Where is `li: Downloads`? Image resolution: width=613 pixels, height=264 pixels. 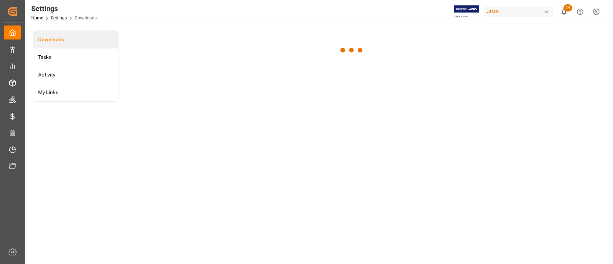 li: Downloads is located at coordinates (75, 40).